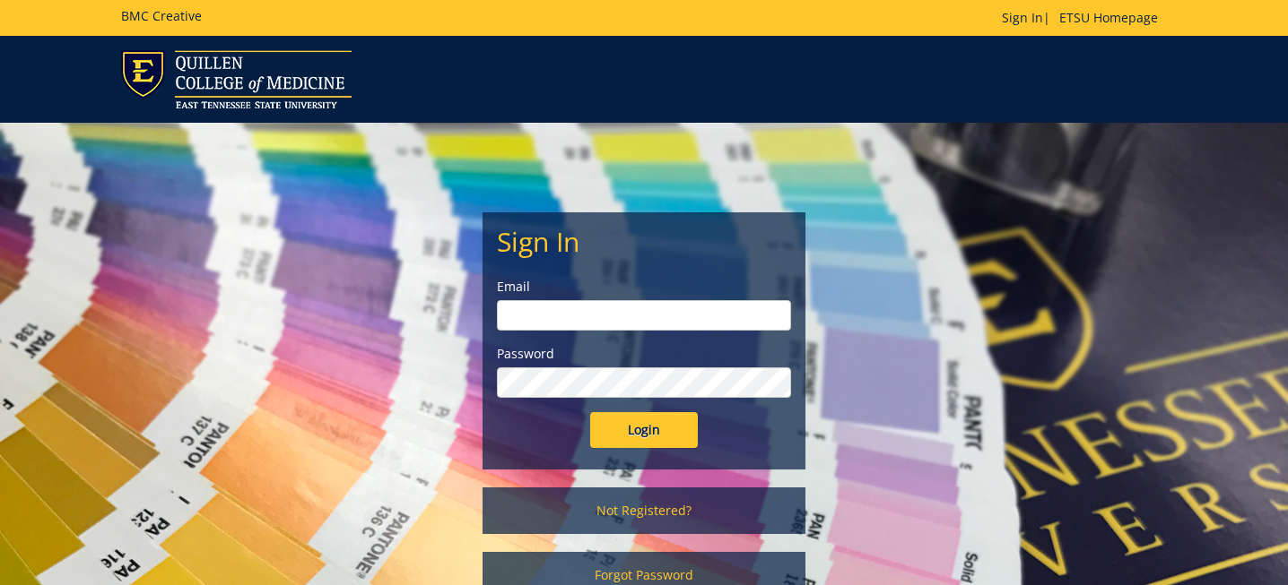 This screenshot has height=585, width=1288. I want to click on label: Password, so click(644, 354).